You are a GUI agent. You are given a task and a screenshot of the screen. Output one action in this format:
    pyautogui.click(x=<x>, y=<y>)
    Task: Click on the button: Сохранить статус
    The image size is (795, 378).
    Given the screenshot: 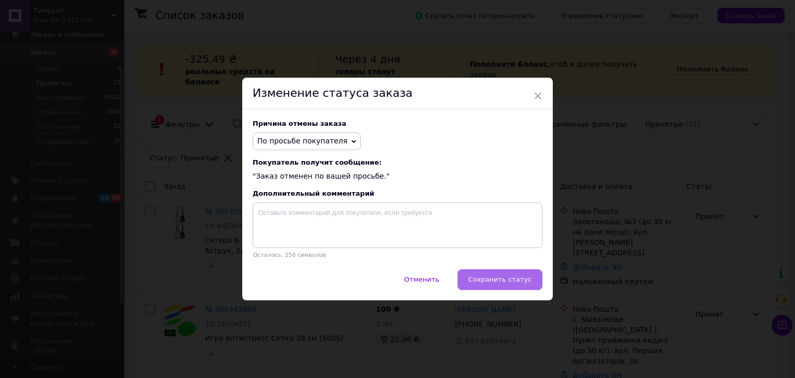 What is the action you would take?
    pyautogui.click(x=500, y=280)
    